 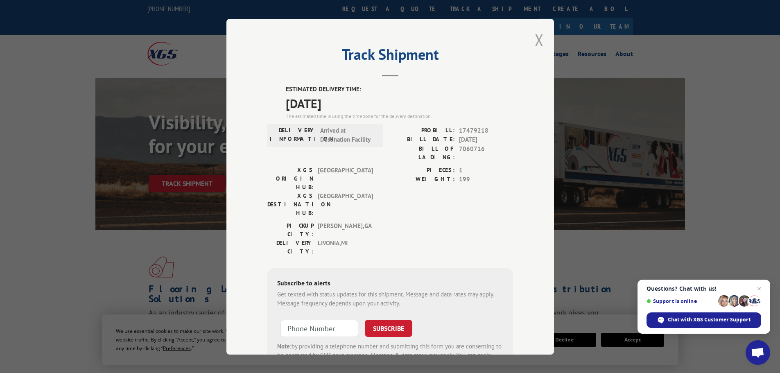 I want to click on span: Questions? Chat with us!, so click(x=704, y=289).